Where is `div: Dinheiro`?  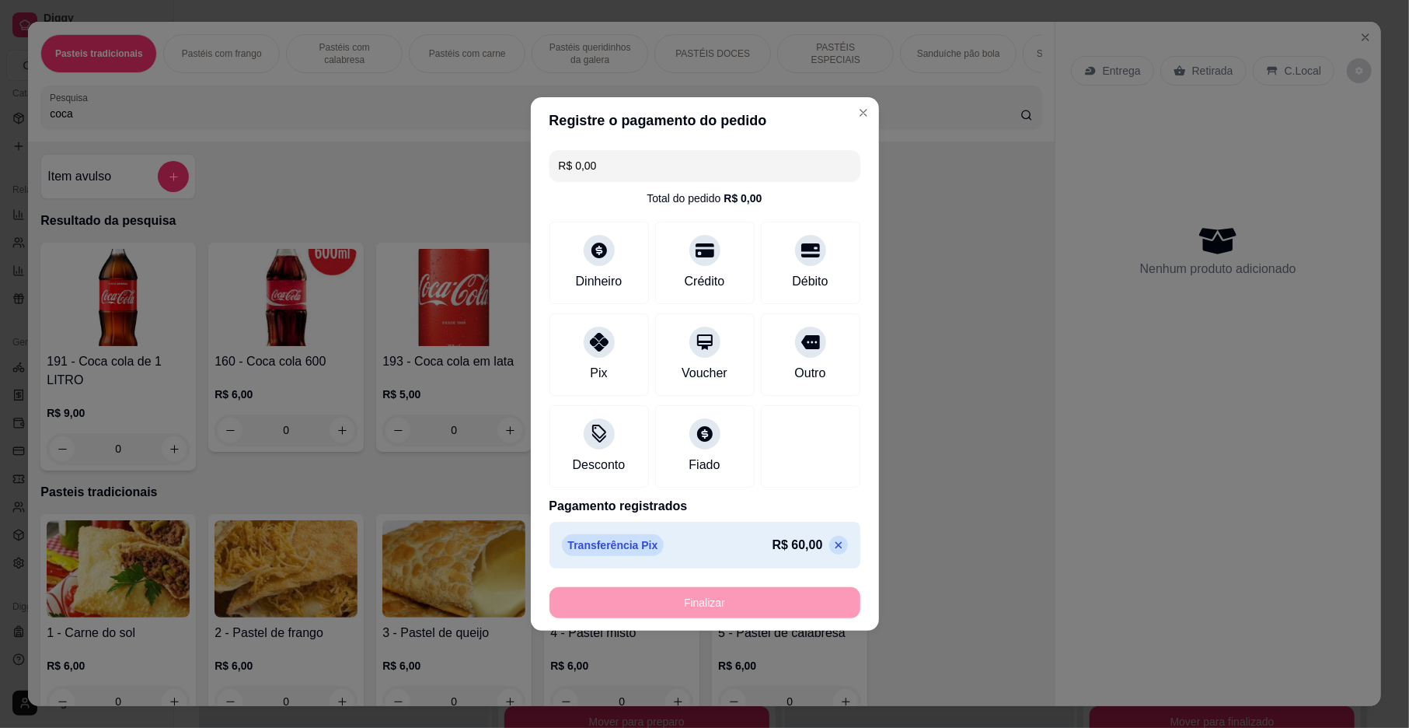 div: Dinheiro is located at coordinates (599, 281).